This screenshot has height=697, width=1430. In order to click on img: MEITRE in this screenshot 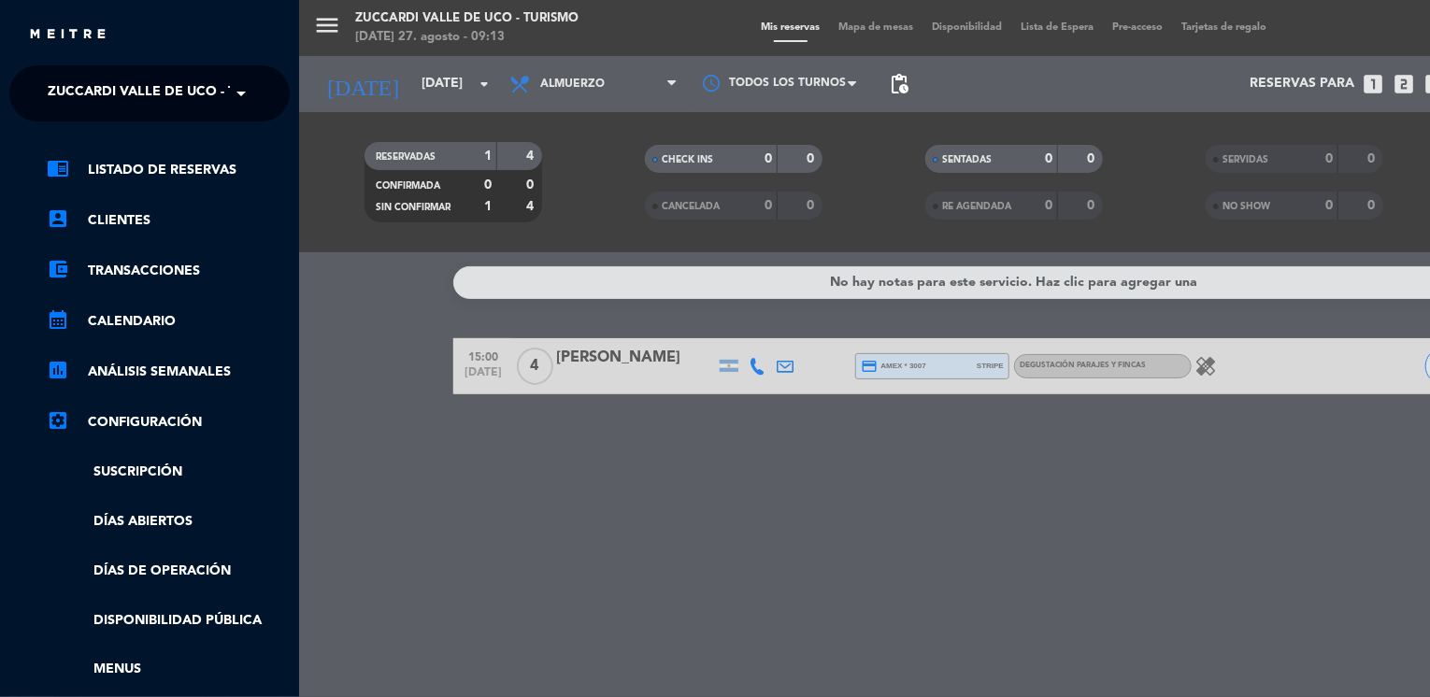, I will do `click(67, 35)`.